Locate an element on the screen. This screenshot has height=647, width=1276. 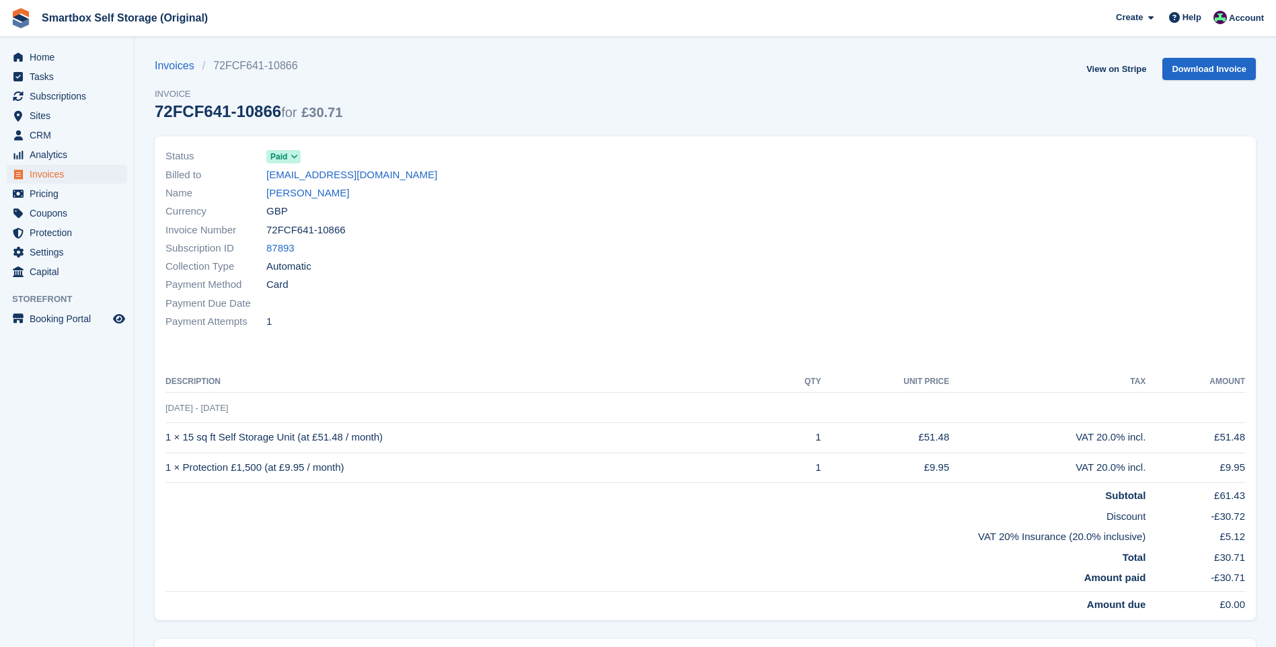
span: Currency is located at coordinates (216, 211).